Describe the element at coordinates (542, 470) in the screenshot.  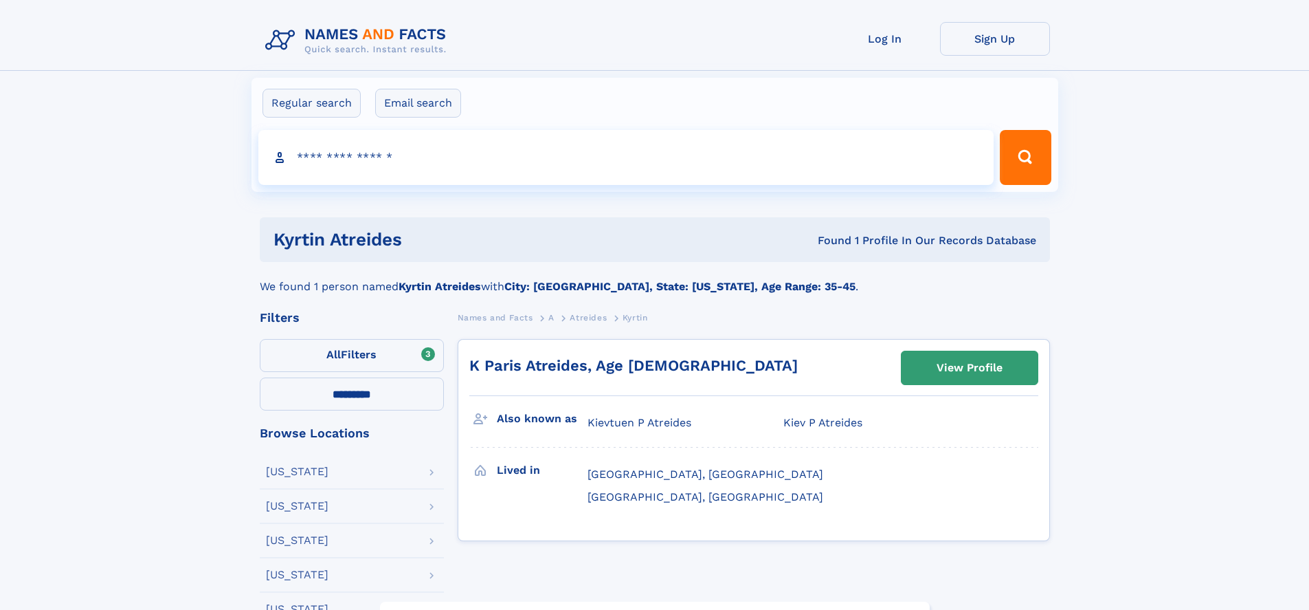
I see `h3: Lived in` at that location.